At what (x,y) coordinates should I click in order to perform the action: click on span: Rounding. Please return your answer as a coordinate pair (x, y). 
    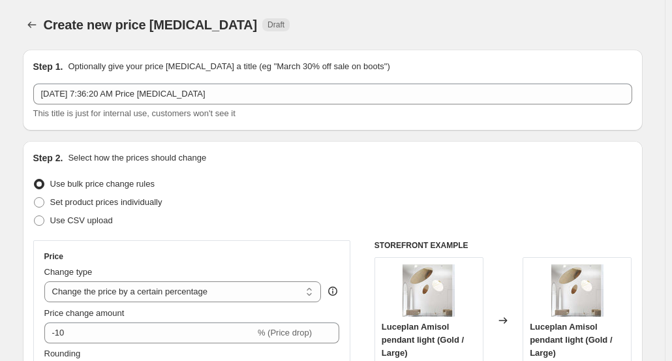
    Looking at the image, I should click on (63, 353).